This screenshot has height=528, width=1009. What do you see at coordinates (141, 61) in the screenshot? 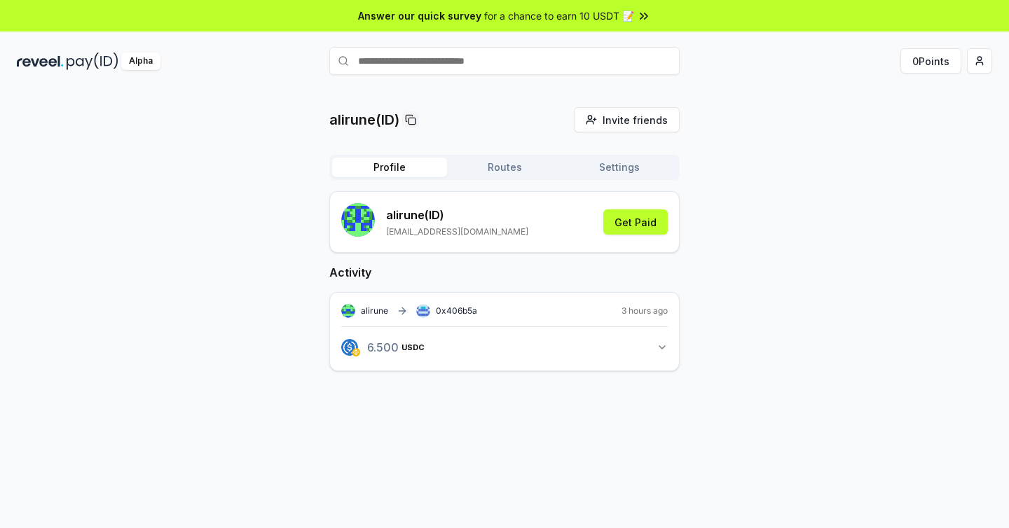
I see `div: Alpha` at bounding box center [141, 61].